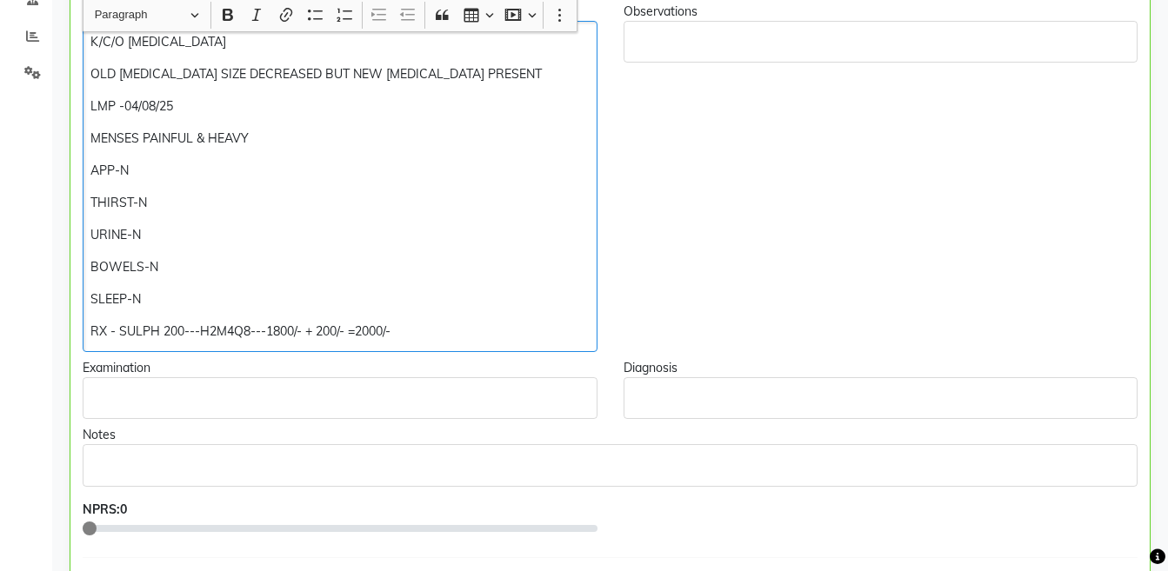  I want to click on div: Notes, so click(609, 435).